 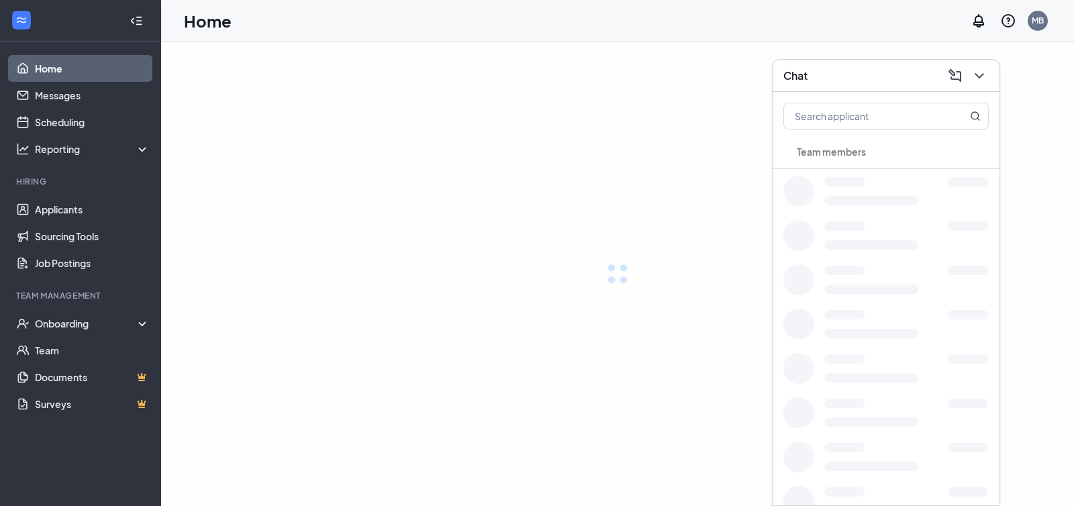 I want to click on a: Job Postings, so click(x=92, y=263).